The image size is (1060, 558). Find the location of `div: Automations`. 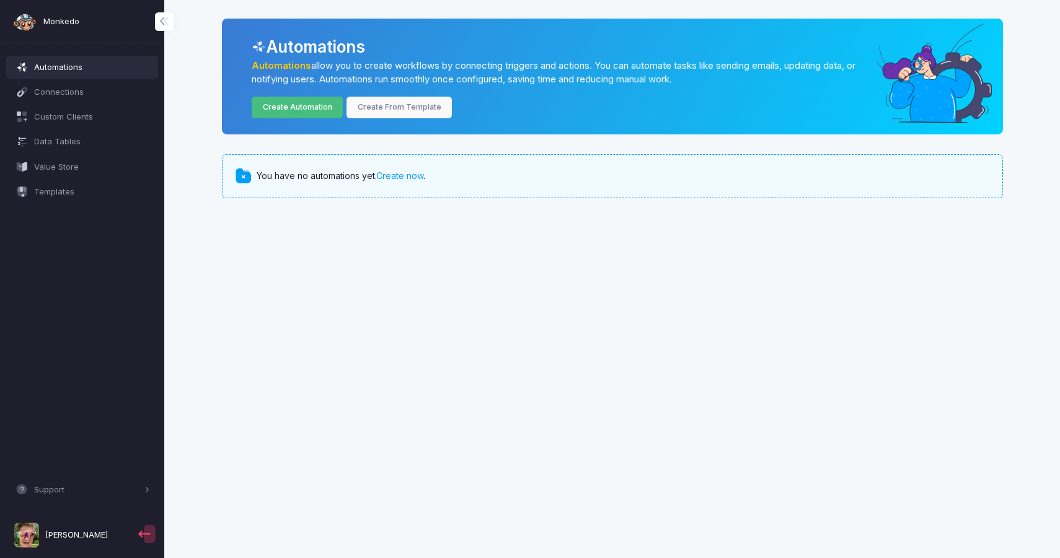

div: Automations is located at coordinates (618, 46).